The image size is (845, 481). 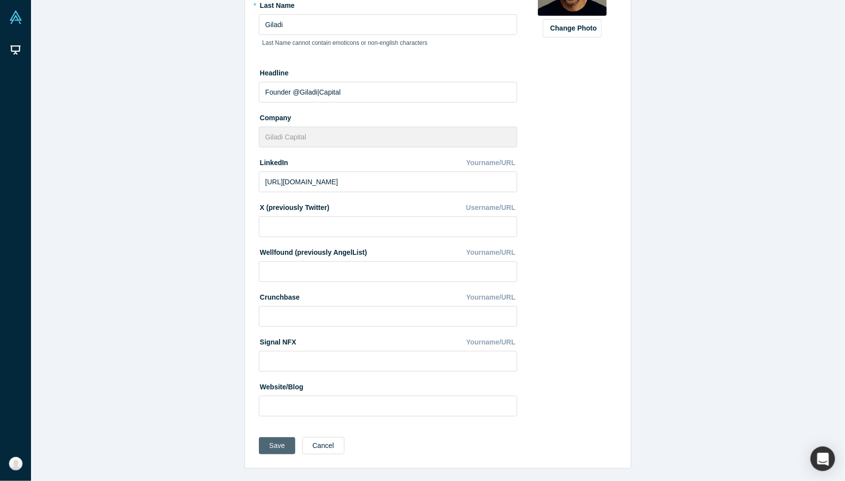 What do you see at coordinates (388, 92) in the screenshot?
I see `input: Partner, CEO` at bounding box center [388, 92].